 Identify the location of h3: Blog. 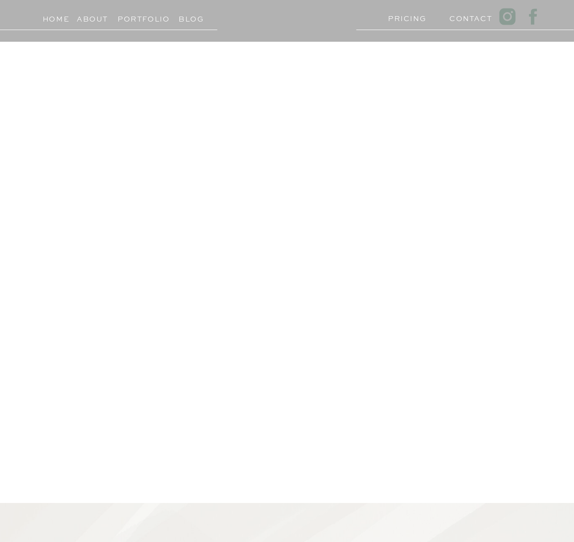
(191, 17).